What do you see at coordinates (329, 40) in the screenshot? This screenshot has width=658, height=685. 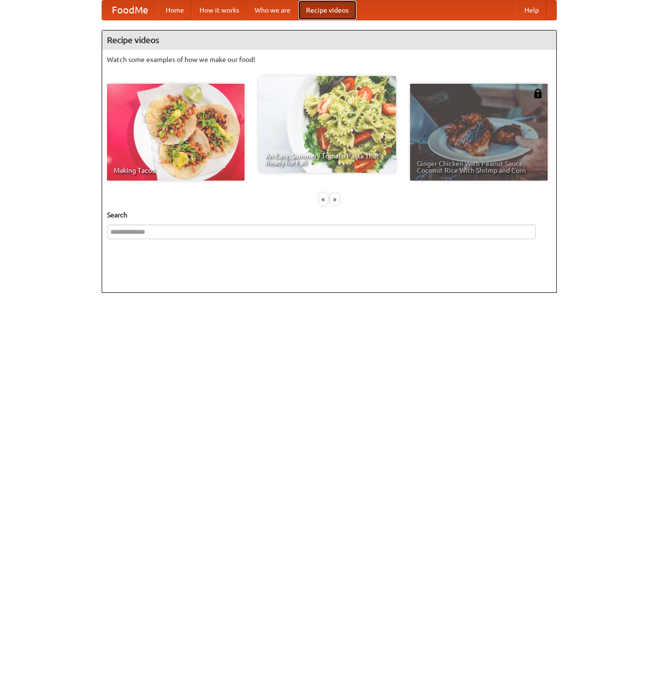 I see `h4: Recipe videos` at bounding box center [329, 40].